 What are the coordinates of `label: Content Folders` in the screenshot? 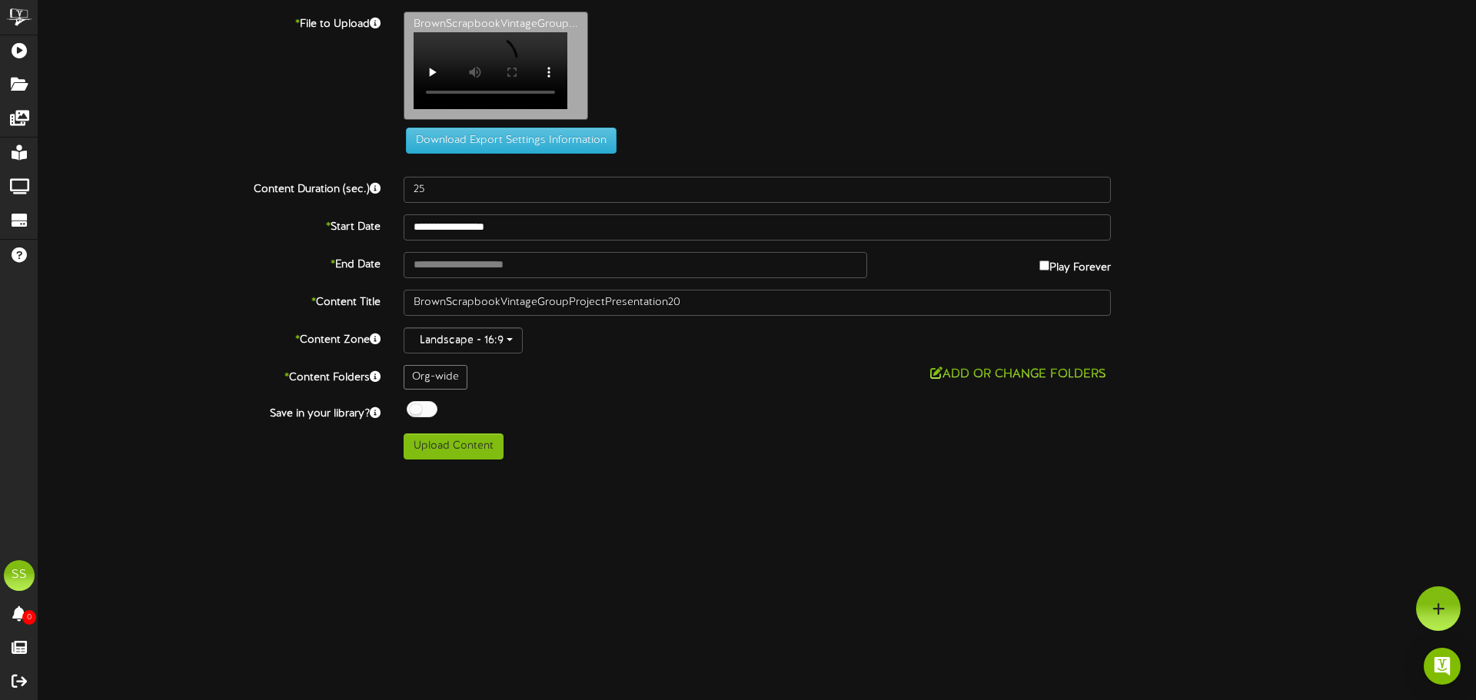 It's located at (209, 375).